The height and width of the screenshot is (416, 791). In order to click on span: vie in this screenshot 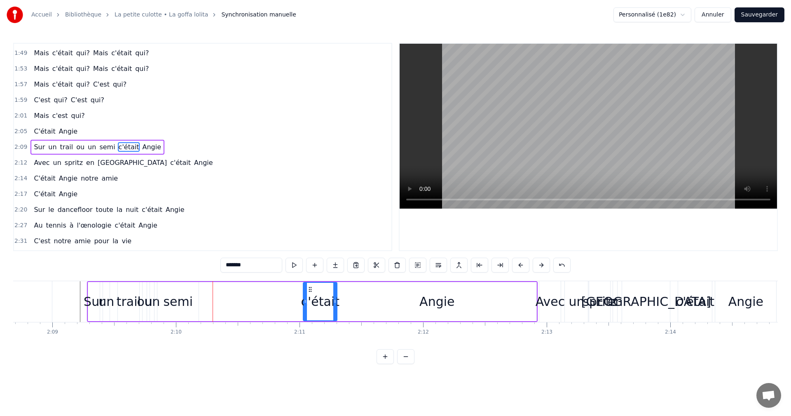, I will do `click(126, 241)`.